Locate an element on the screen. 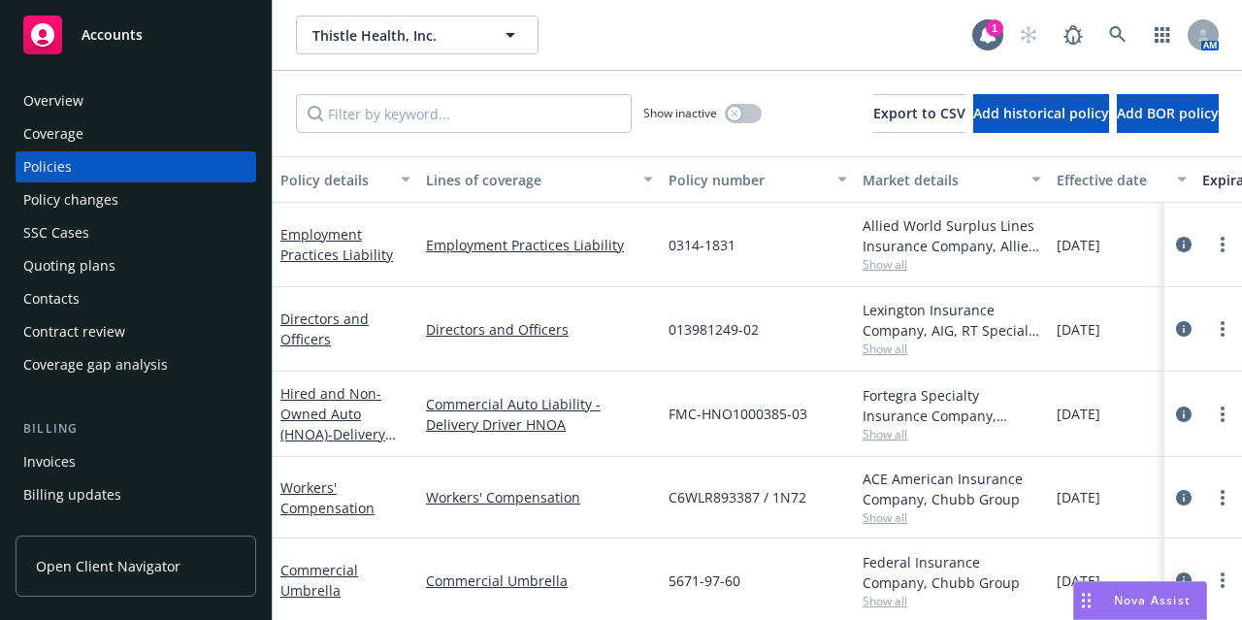 This screenshot has width=1242, height=620. a: Start snowing is located at coordinates (1028, 35).